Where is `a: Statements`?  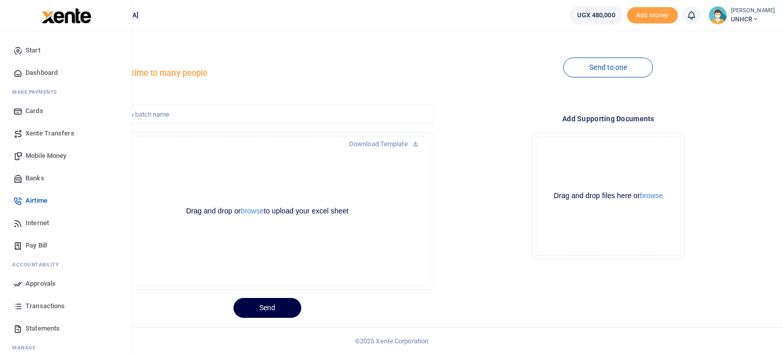 a: Statements is located at coordinates (66, 329).